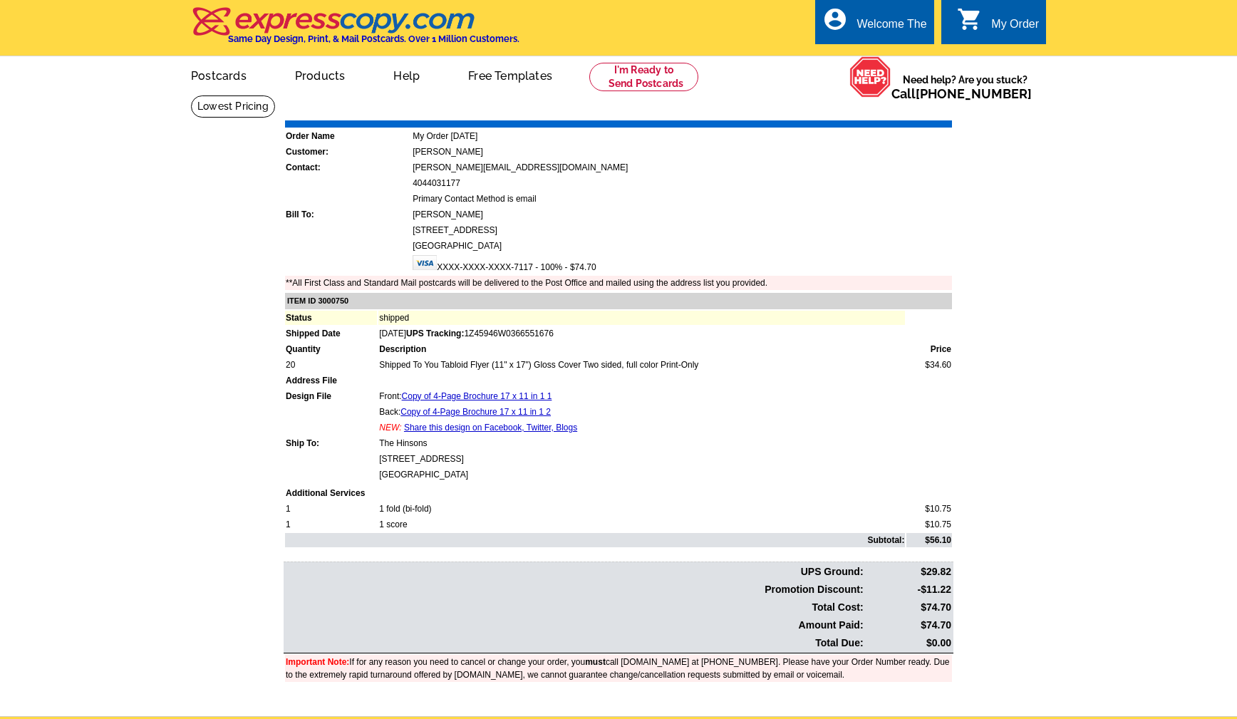  What do you see at coordinates (510, 74) in the screenshot?
I see `a: Free Templates` at bounding box center [510, 74].